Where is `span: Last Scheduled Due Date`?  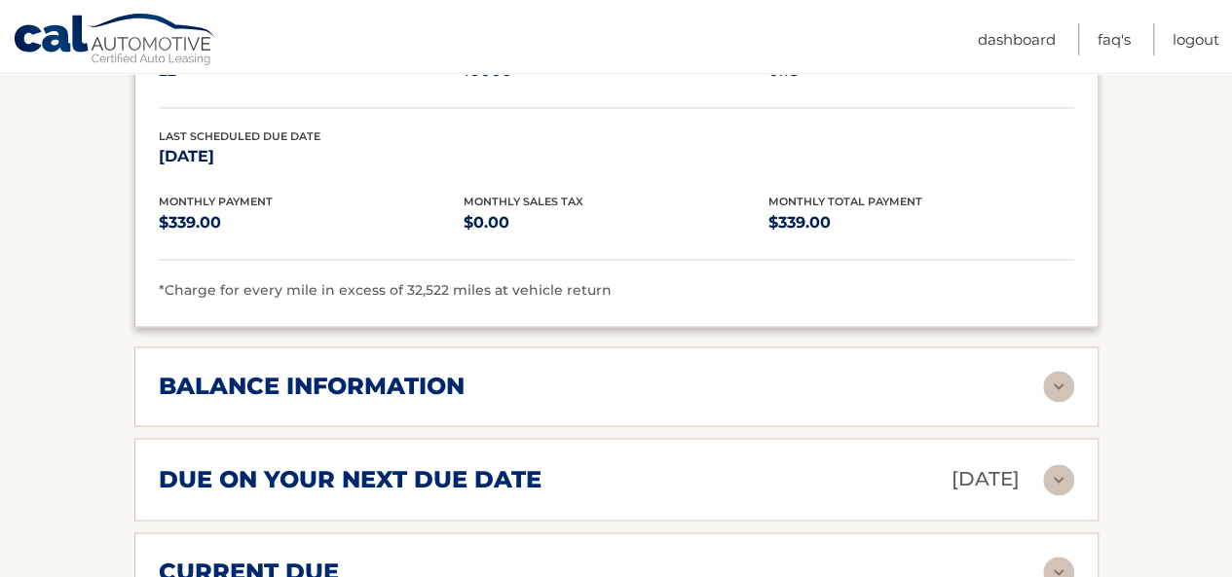 span: Last Scheduled Due Date is located at coordinates (240, 136).